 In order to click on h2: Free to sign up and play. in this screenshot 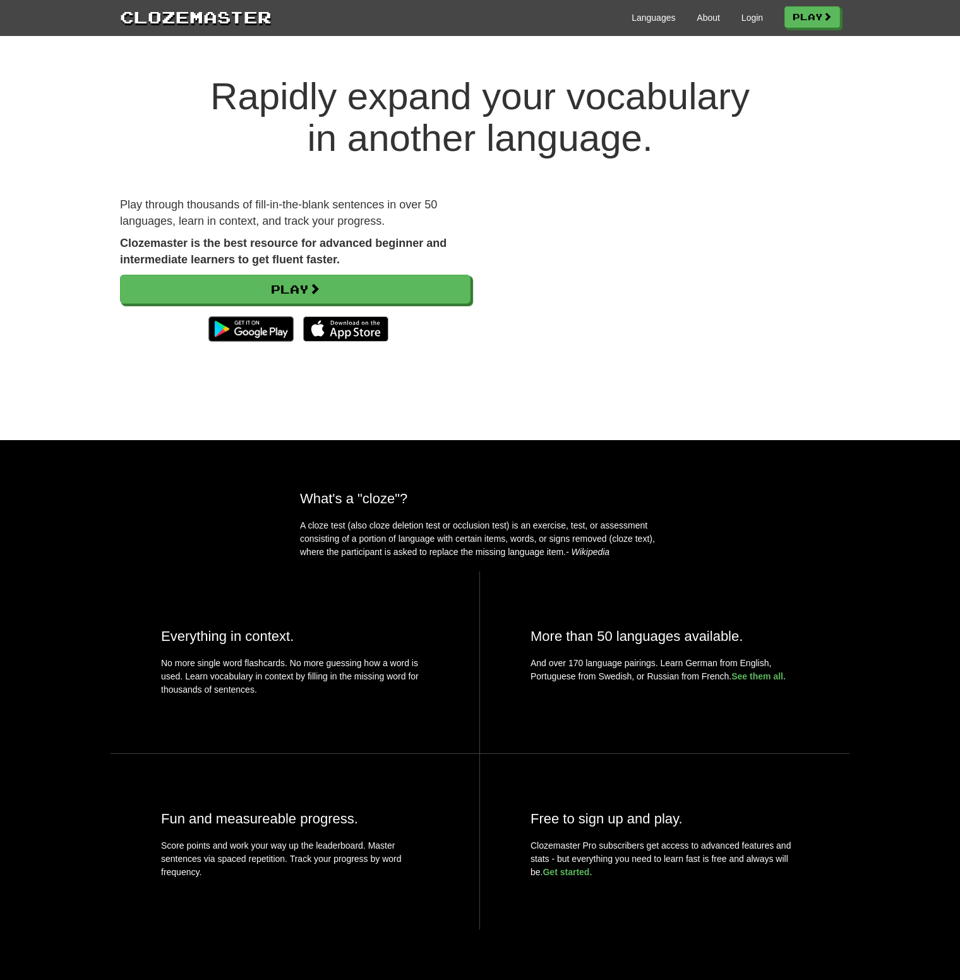, I will do `click(664, 818)`.